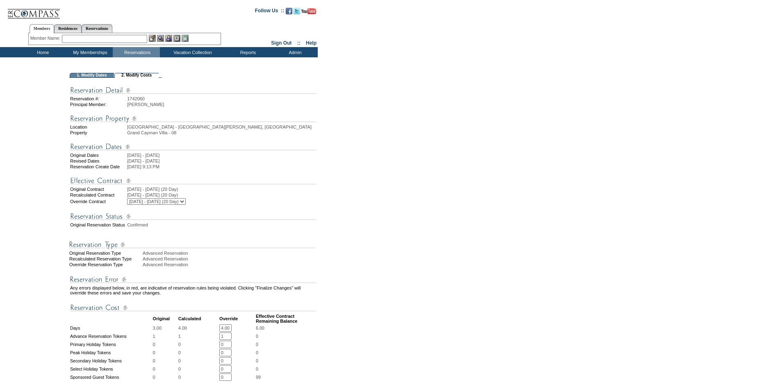 This screenshot has width=781, height=387. What do you see at coordinates (98, 161) in the screenshot?
I see `td: Revised Dates` at bounding box center [98, 161].